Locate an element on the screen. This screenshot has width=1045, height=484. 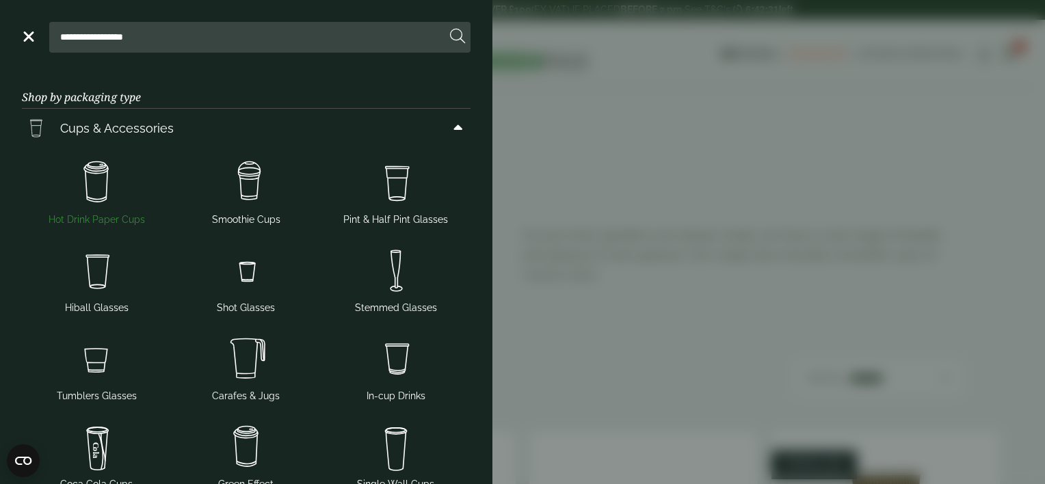
img: Stemmed_glass.svg is located at coordinates (395, 271).